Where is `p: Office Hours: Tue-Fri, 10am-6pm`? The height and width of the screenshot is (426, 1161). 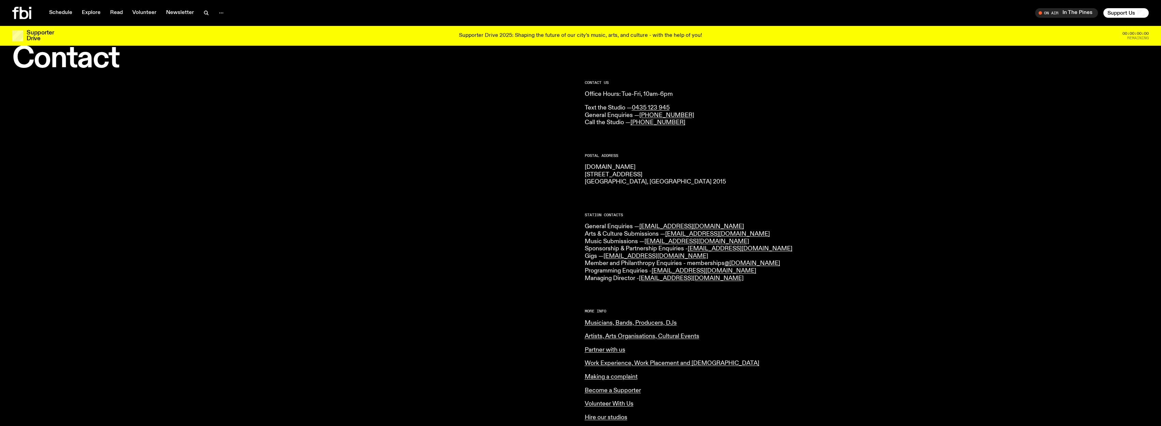 p: Office Hours: Tue-Fri, 10am-6pm is located at coordinates (867, 94).